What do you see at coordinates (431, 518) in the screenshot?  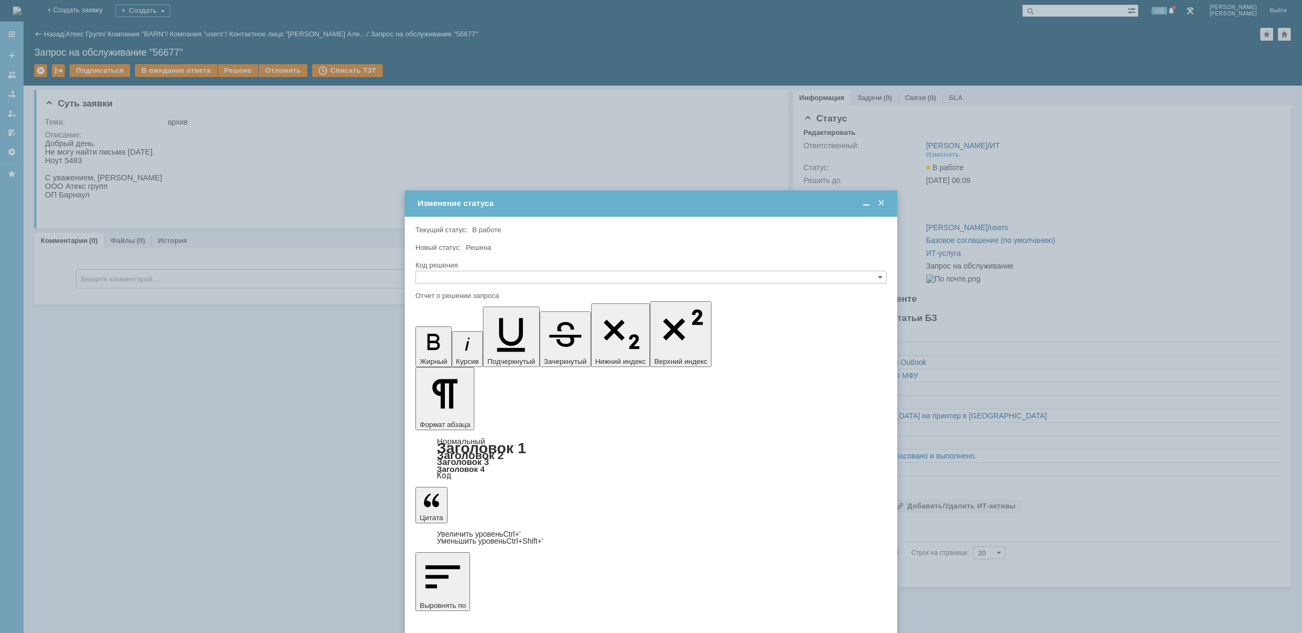 I see `span: Цитата` at bounding box center [431, 518].